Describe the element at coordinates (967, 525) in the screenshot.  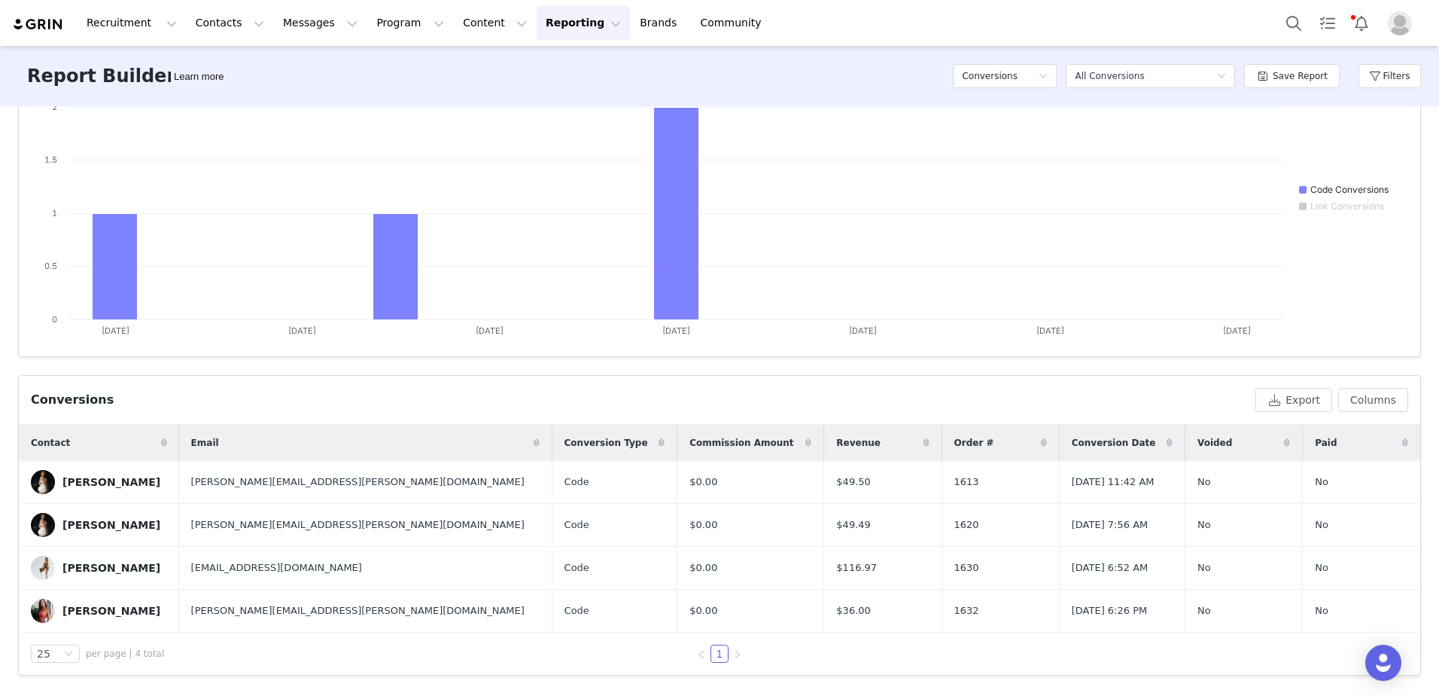
I see `span: 1620` at that location.